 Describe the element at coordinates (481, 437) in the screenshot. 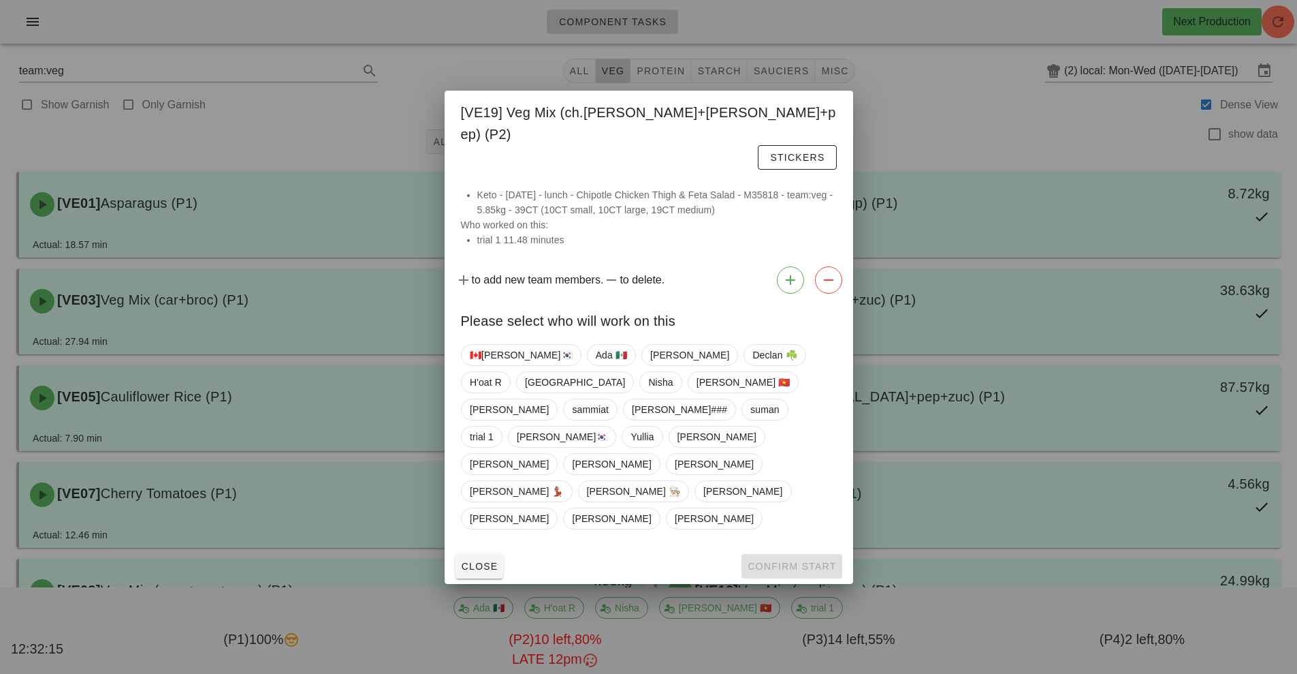

I see `span: trial 1` at that location.